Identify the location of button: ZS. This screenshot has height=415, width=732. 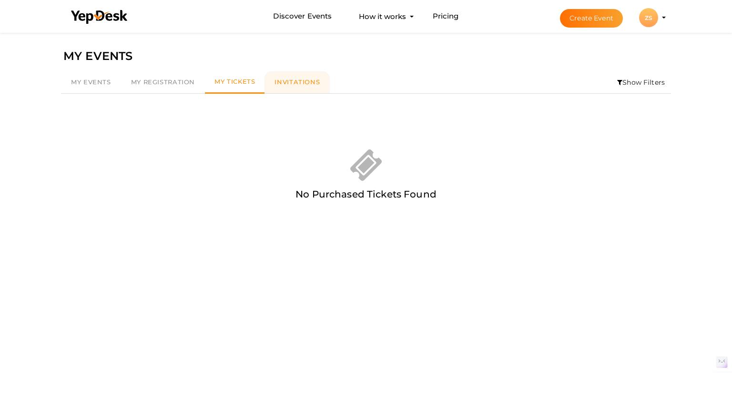
(648, 18).